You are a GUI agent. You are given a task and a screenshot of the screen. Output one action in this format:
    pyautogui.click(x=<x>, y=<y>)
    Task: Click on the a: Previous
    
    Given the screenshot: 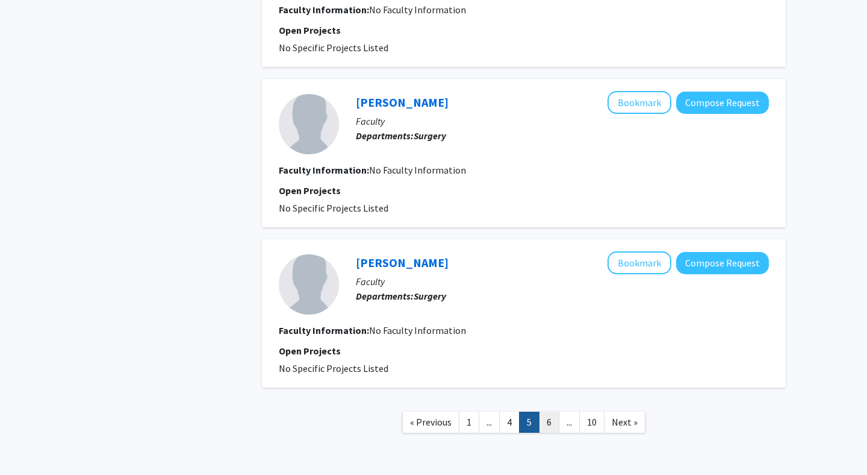 What is the action you would take?
    pyautogui.click(x=431, y=422)
    